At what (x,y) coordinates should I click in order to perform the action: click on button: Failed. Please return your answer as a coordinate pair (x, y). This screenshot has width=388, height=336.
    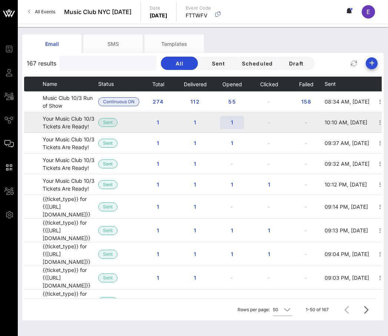
    Looking at the image, I should click on (306, 84).